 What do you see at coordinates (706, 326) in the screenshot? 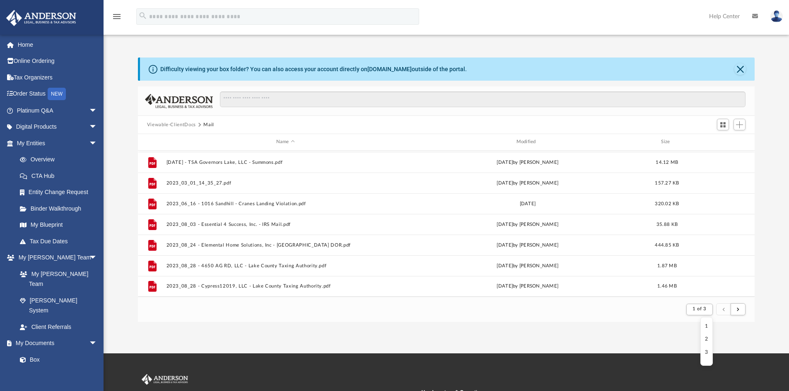
I see `li: 1` at bounding box center [706, 326].